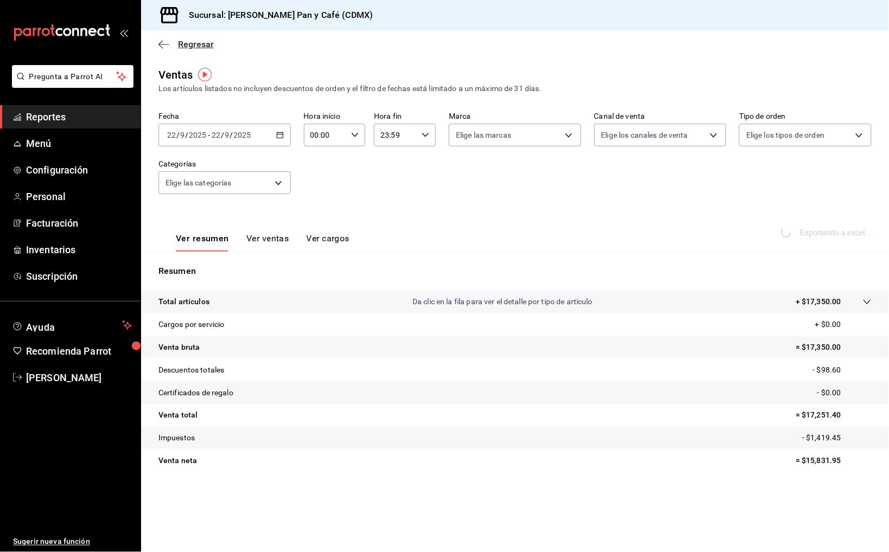 This screenshot has width=889, height=552. What do you see at coordinates (267, 242) in the screenshot?
I see `button: Ver ventas` at bounding box center [267, 242].